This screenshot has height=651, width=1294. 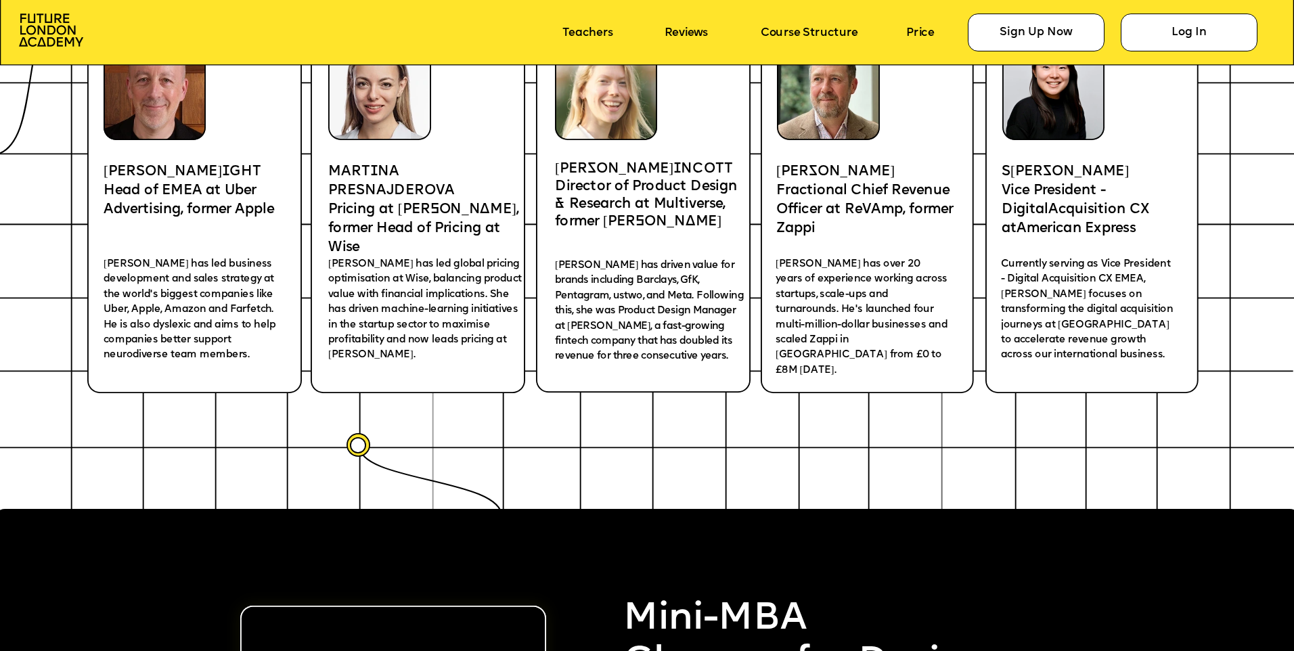 What do you see at coordinates (51, 30) in the screenshot?
I see `img: image-aac980e9-41de-4c2d-a048-f29dd30a0068.png` at bounding box center [51, 30].